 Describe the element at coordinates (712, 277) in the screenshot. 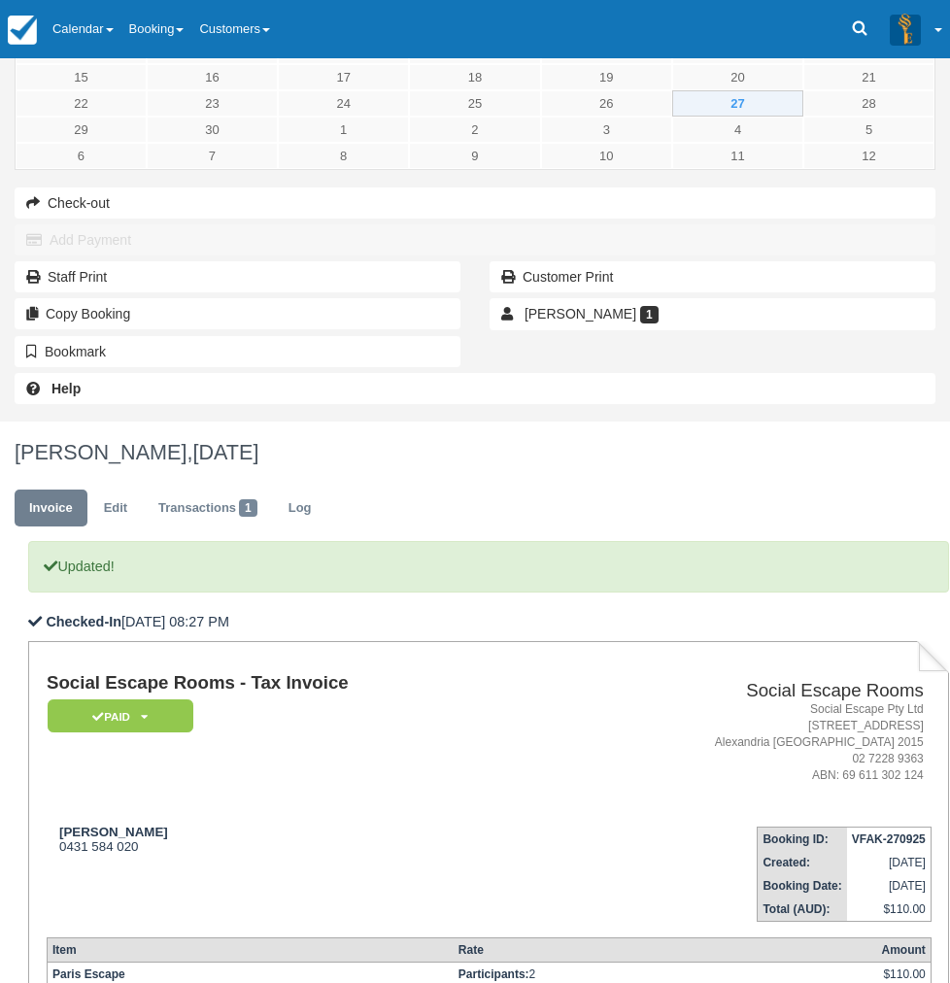

I see `a: Customer Print` at that location.